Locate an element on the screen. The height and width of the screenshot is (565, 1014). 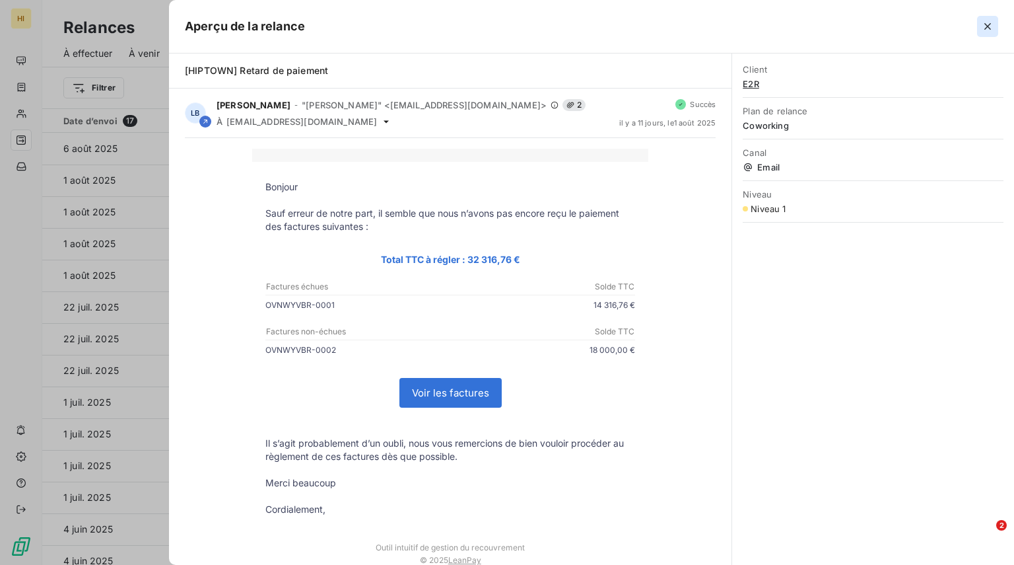
span: il y a 11 jours , le 1 août 2025 is located at coordinates (668, 123).